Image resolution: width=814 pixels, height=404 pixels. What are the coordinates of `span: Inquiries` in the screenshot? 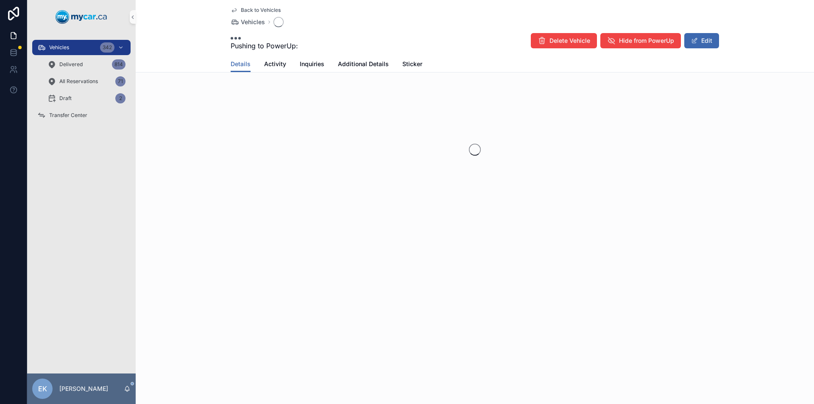 It's located at (312, 64).